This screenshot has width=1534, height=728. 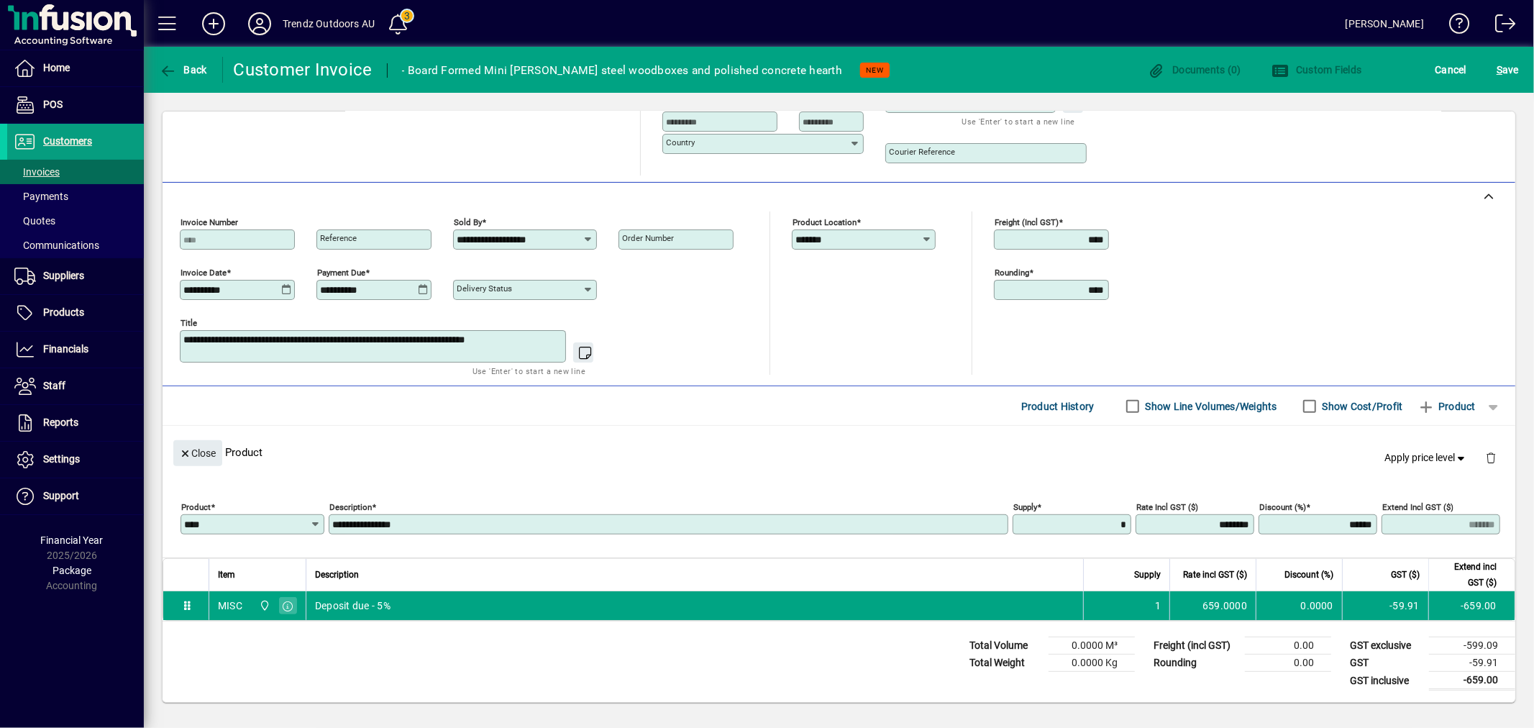 I want to click on mat-label: Supply, so click(x=1025, y=507).